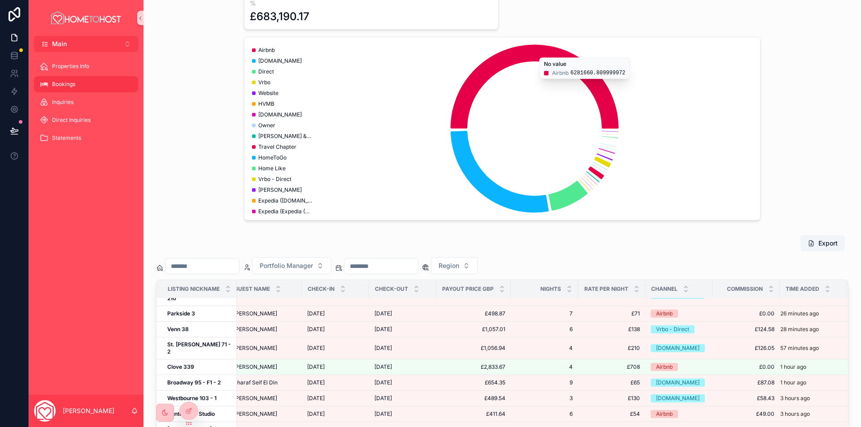 The width and height of the screenshot is (861, 427). What do you see at coordinates (473, 367) in the screenshot?
I see `span: £2,833.67` at bounding box center [473, 367].